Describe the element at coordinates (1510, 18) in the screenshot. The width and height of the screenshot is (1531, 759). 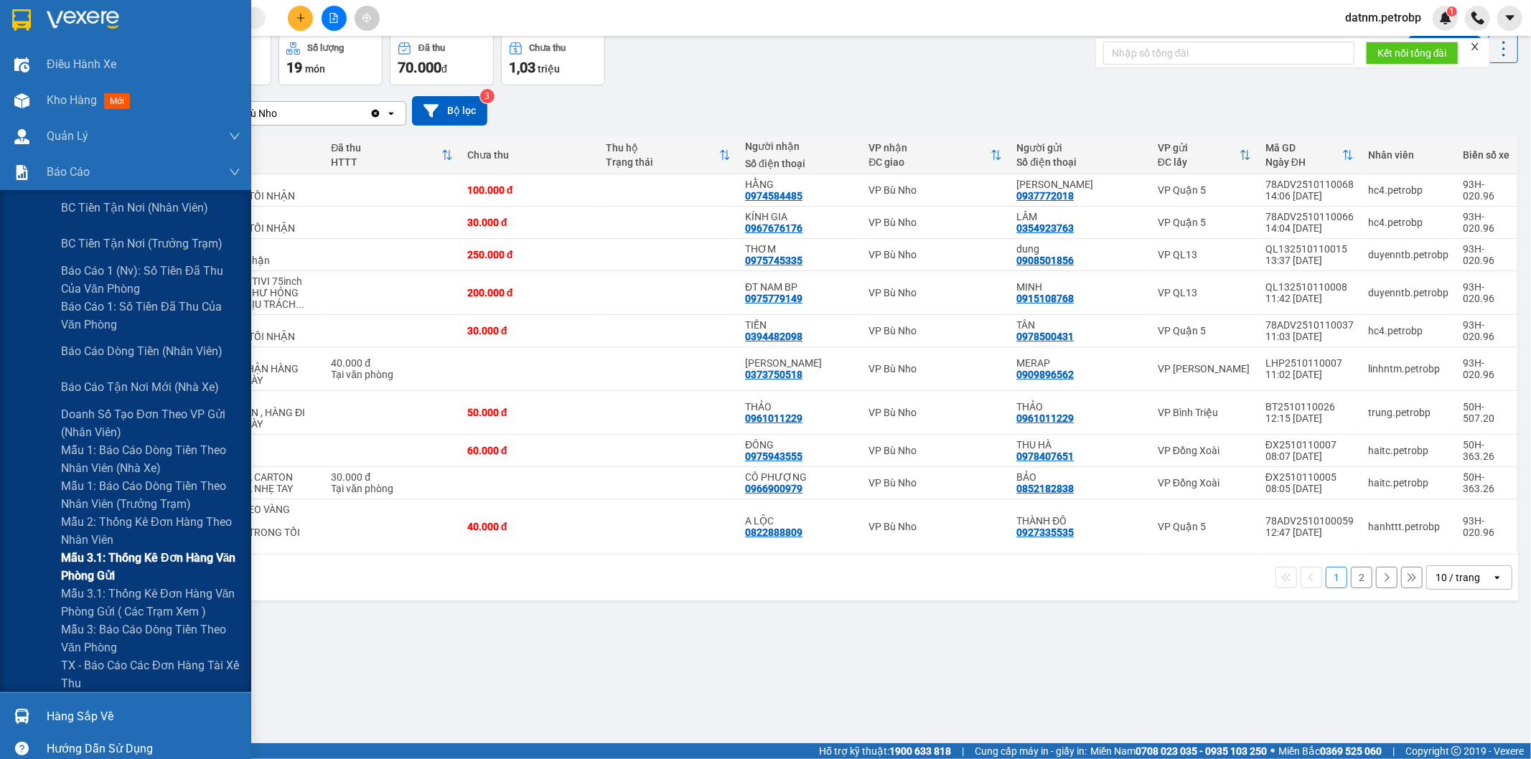
I see `span: caret-down` at that location.